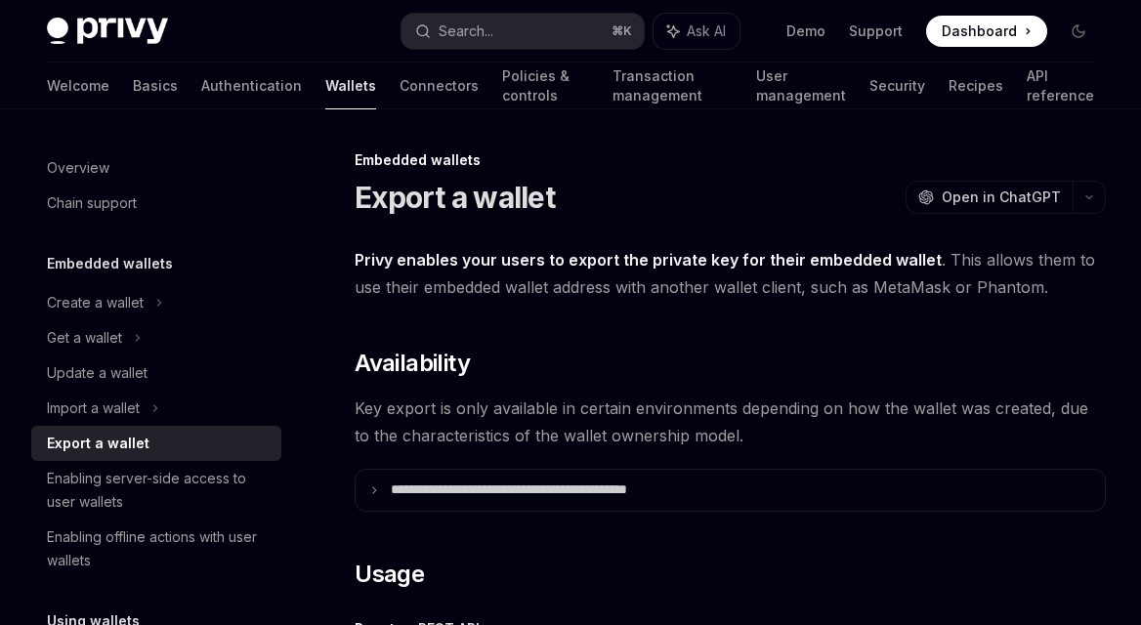 The height and width of the screenshot is (625, 1141). What do you see at coordinates (97, 373) in the screenshot?
I see `div: Update a wallet` at bounding box center [97, 373].